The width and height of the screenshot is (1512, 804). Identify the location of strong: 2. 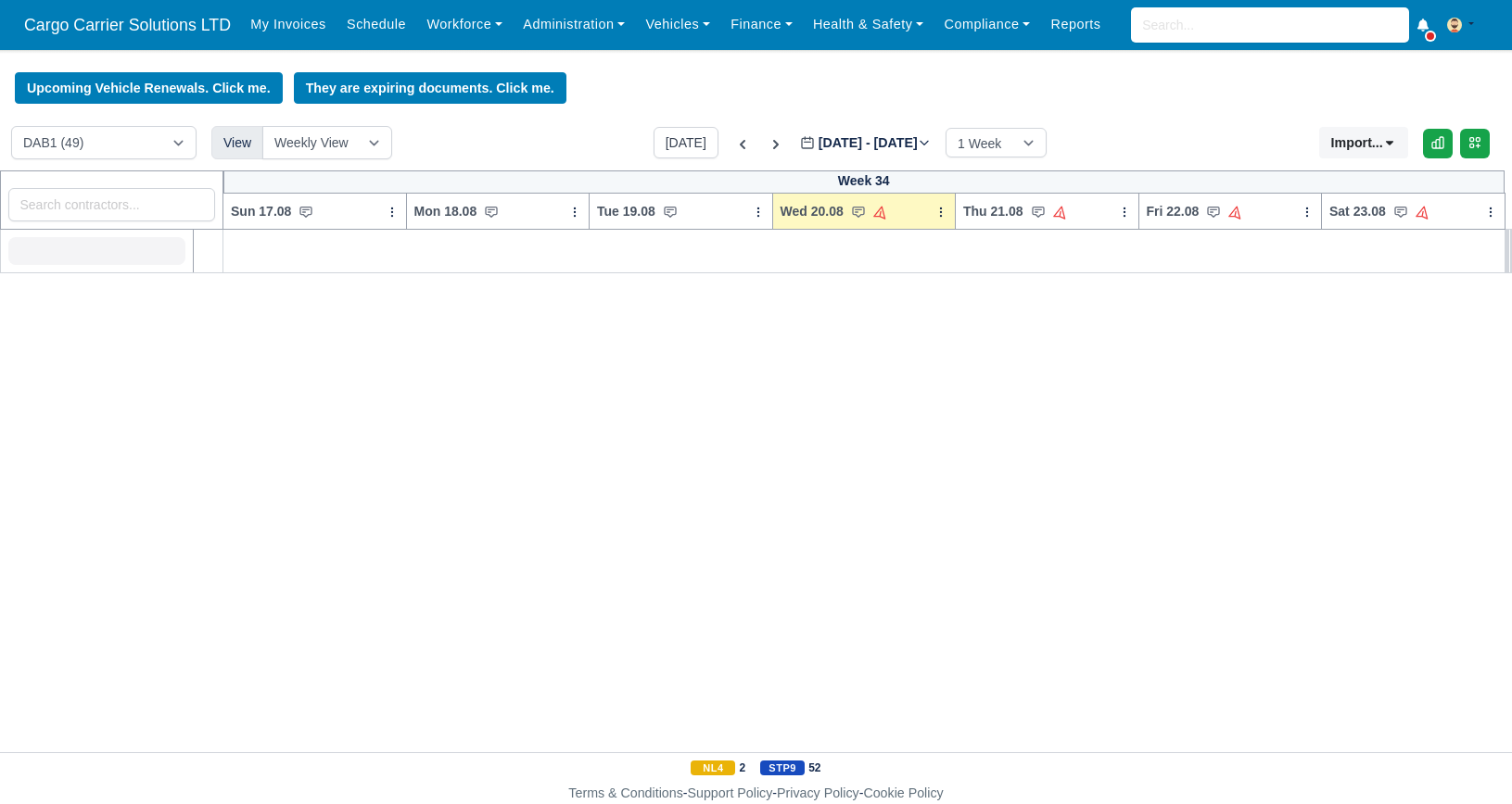
(741, 768).